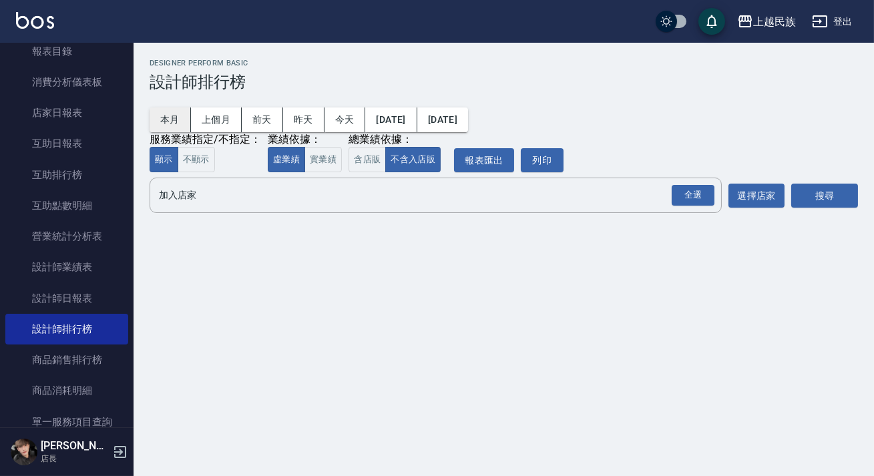 The image size is (874, 476). I want to click on a: 互助排行榜, so click(67, 175).